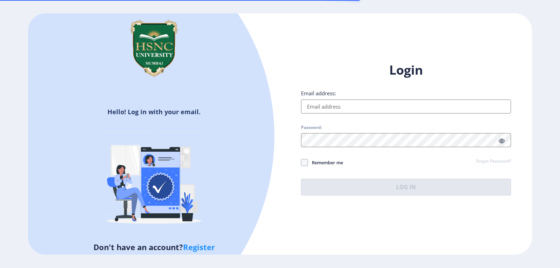 The height and width of the screenshot is (268, 560). I want to click on label: Password:, so click(311, 127).